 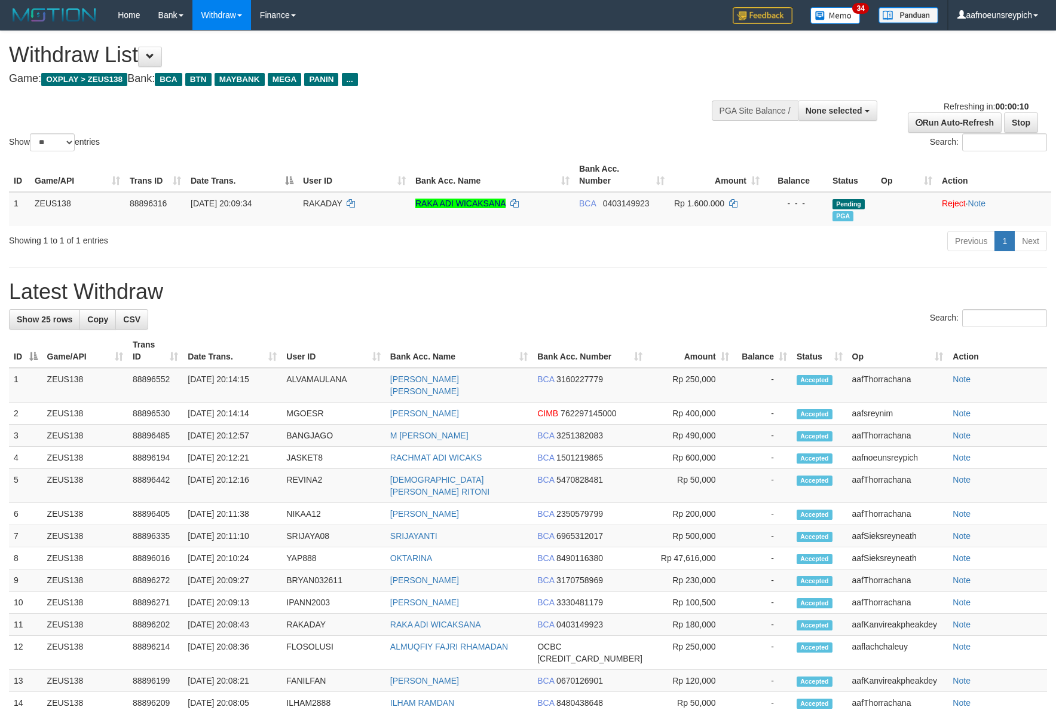 I want to click on span: Show 25 rows, so click(x=44, y=319).